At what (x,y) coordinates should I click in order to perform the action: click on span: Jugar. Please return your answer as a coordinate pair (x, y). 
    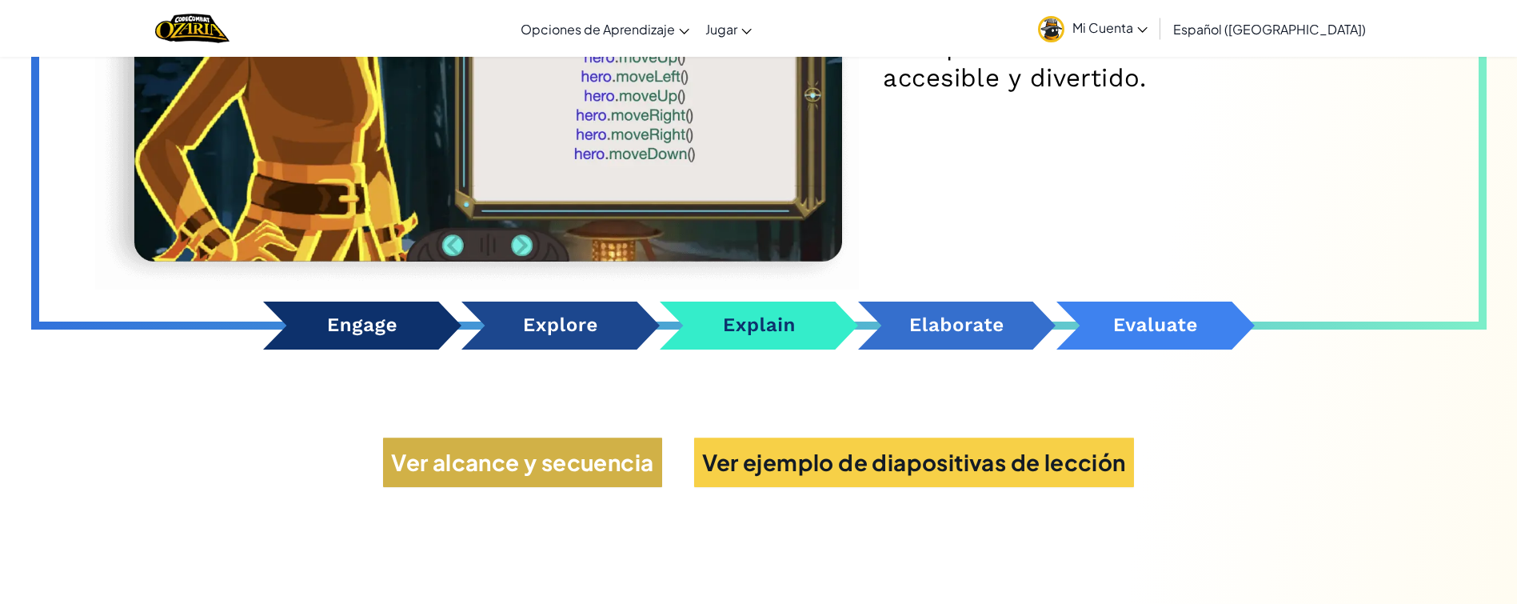
    Looking at the image, I should click on (721, 29).